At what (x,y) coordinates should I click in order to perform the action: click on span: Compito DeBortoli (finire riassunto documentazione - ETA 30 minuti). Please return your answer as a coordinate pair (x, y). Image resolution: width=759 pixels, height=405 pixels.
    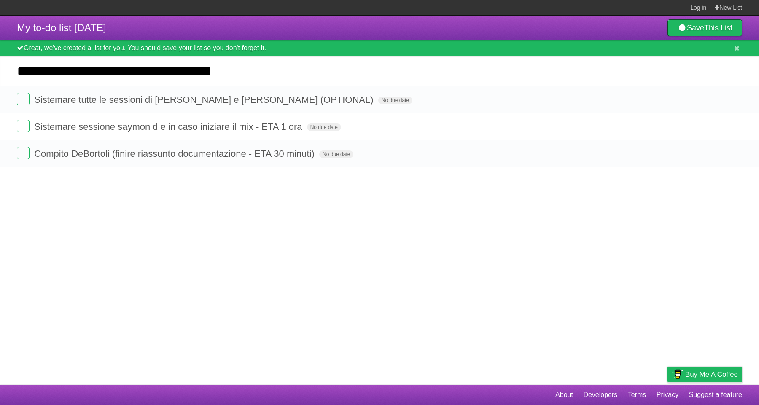
    Looking at the image, I should click on (175, 153).